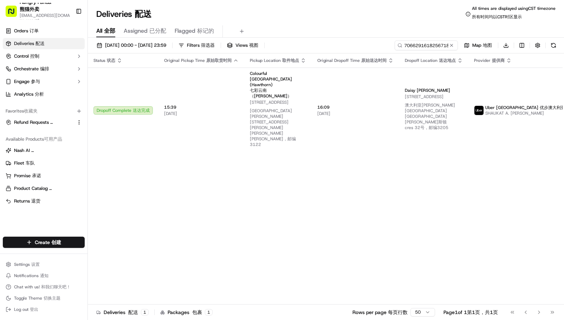 This screenshot has width=564, height=320. What do you see at coordinates (158, 31) in the screenshot?
I see `span: 已分配` at bounding box center [158, 31].